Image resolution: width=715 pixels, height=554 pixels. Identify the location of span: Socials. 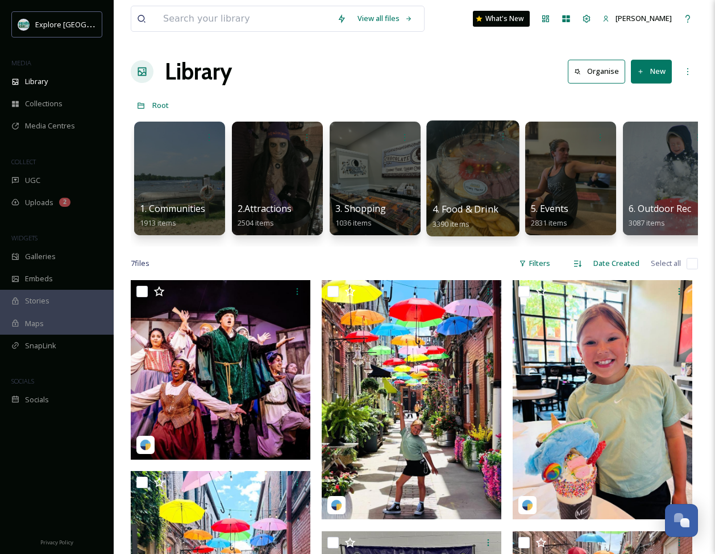
(37, 400).